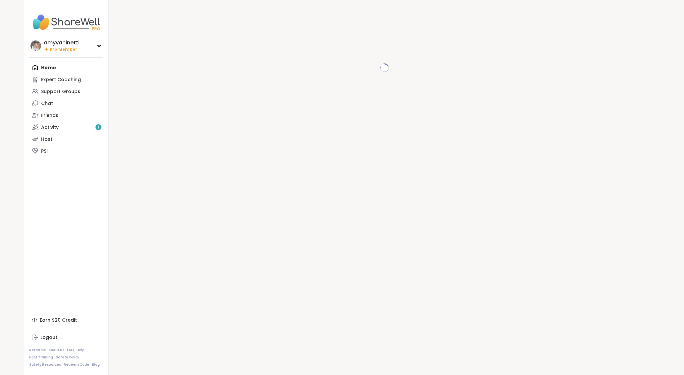  What do you see at coordinates (66, 115) in the screenshot?
I see `a: Friends` at bounding box center [66, 115].